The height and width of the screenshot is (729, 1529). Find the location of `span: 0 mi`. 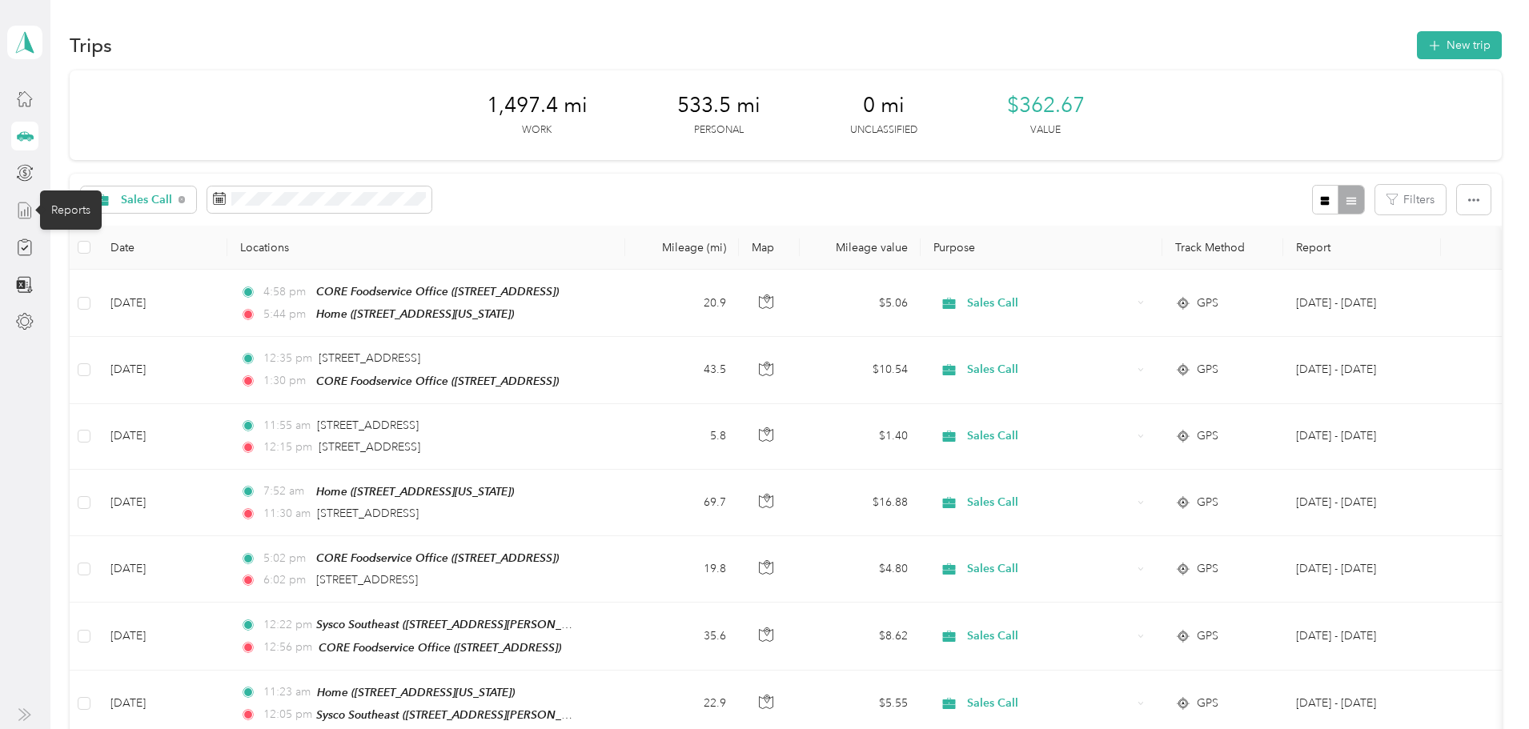

span: 0 mi is located at coordinates (884, 106).